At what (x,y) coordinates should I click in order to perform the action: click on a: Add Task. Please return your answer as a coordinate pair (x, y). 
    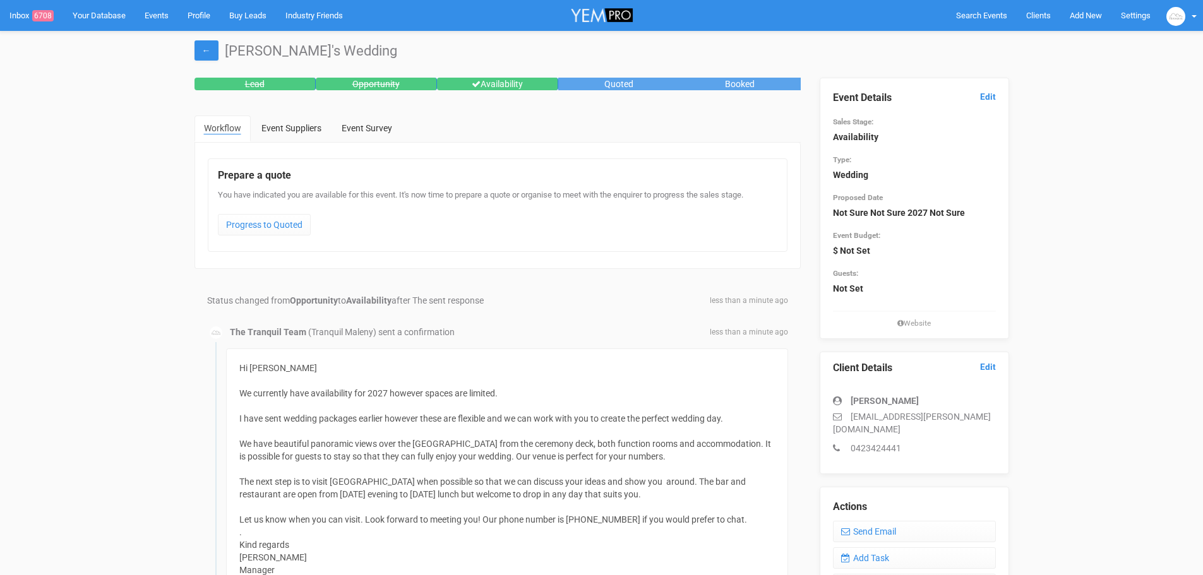
    Looking at the image, I should click on (915, 558).